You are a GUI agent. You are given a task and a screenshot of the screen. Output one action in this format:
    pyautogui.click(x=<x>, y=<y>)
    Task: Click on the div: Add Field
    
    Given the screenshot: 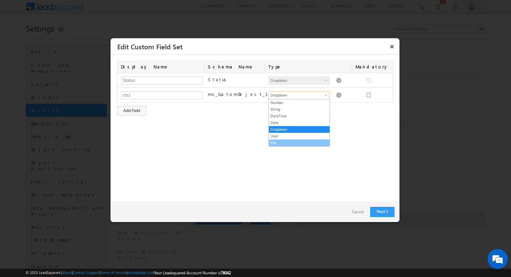 What is the action you would take?
    pyautogui.click(x=132, y=111)
    